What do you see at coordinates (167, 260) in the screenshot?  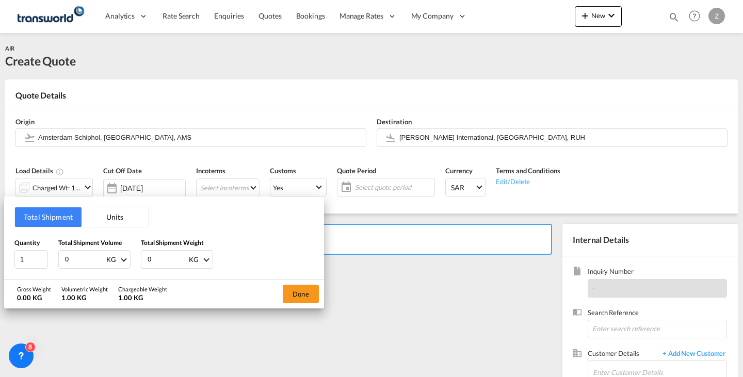 I see `input: Enter weight` at bounding box center [167, 260].